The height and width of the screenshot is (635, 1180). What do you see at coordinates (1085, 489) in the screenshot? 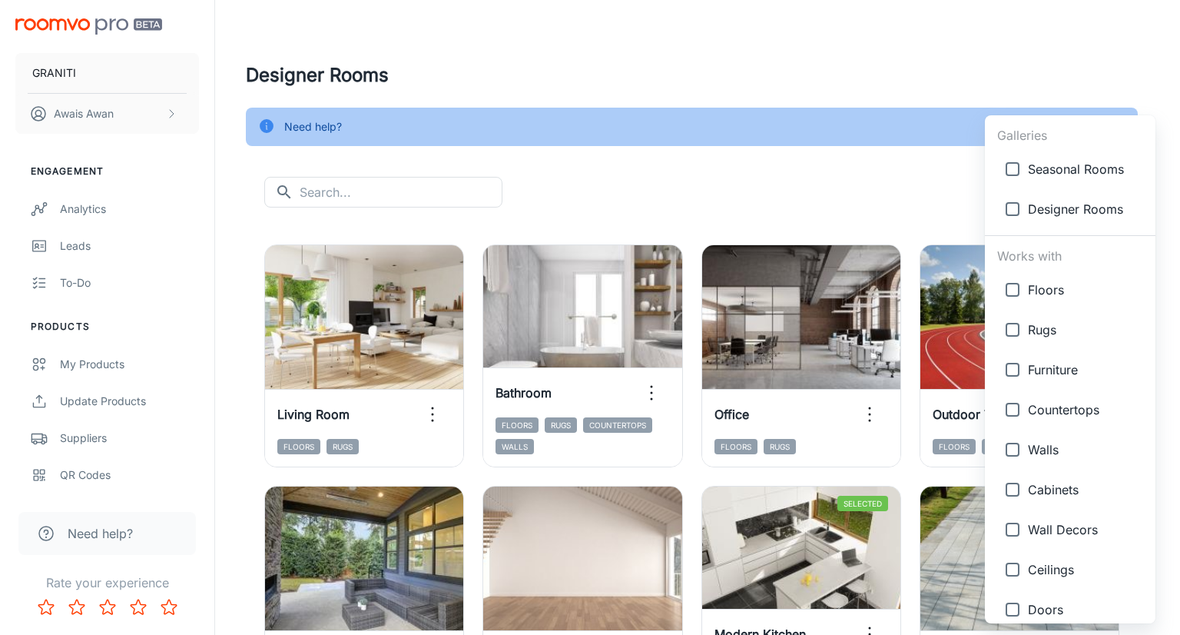
I see `span: Cabinets` at bounding box center [1085, 489].